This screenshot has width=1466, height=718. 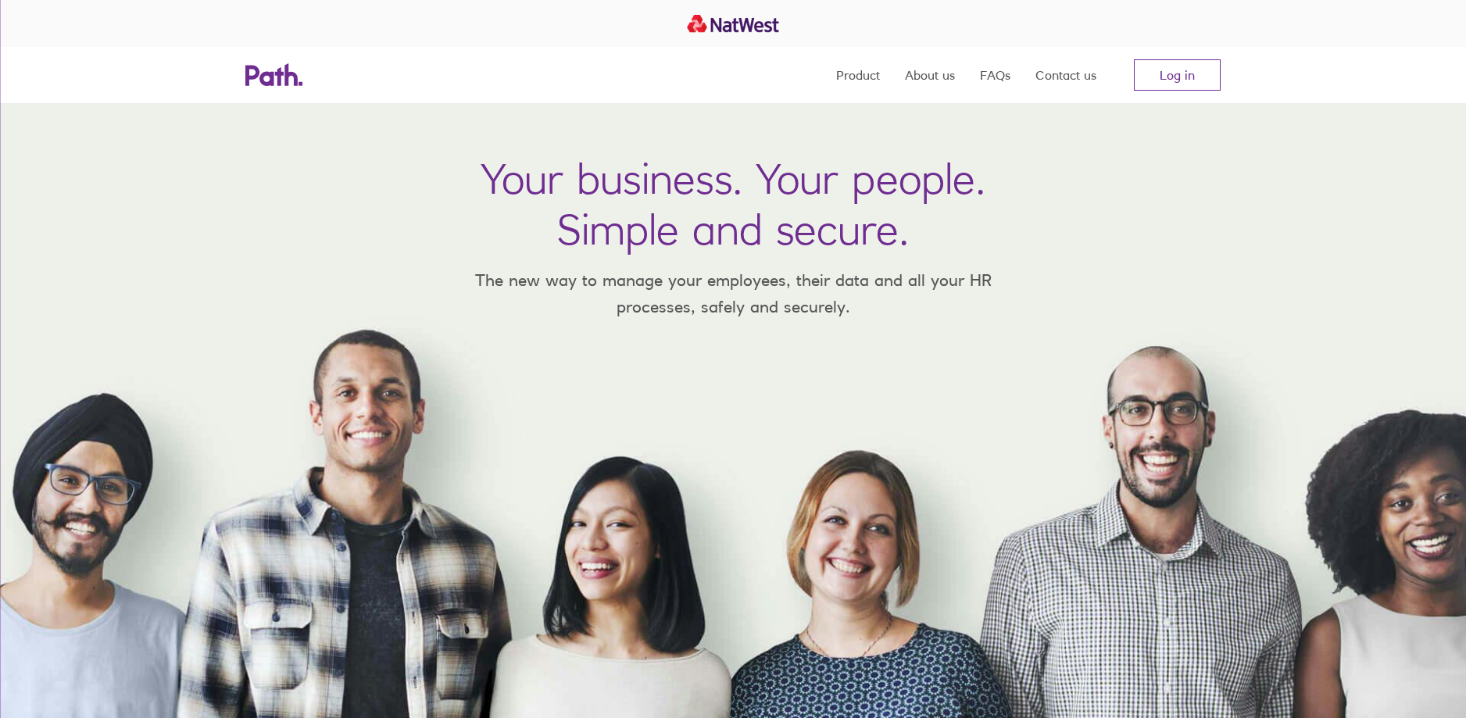 What do you see at coordinates (1066, 75) in the screenshot?
I see `a: Contact us` at bounding box center [1066, 75].